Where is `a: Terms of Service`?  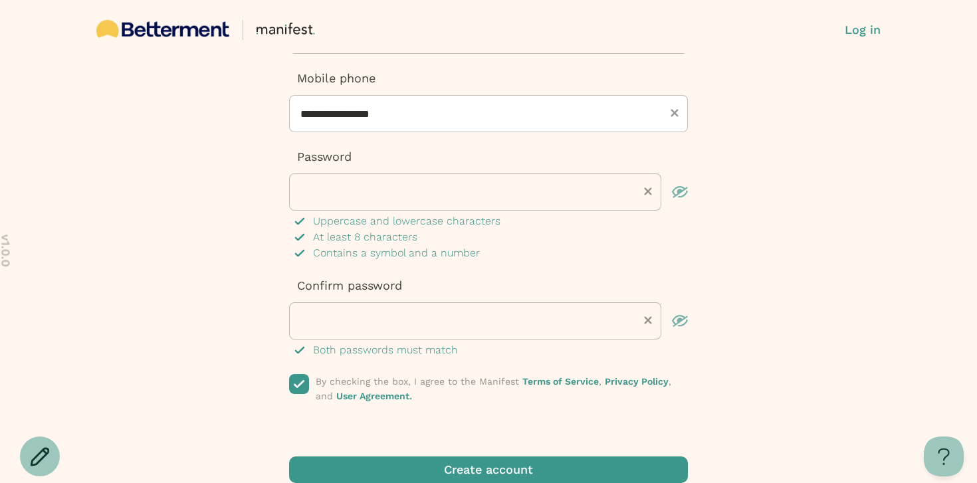
a: Terms of Service is located at coordinates (560, 382).